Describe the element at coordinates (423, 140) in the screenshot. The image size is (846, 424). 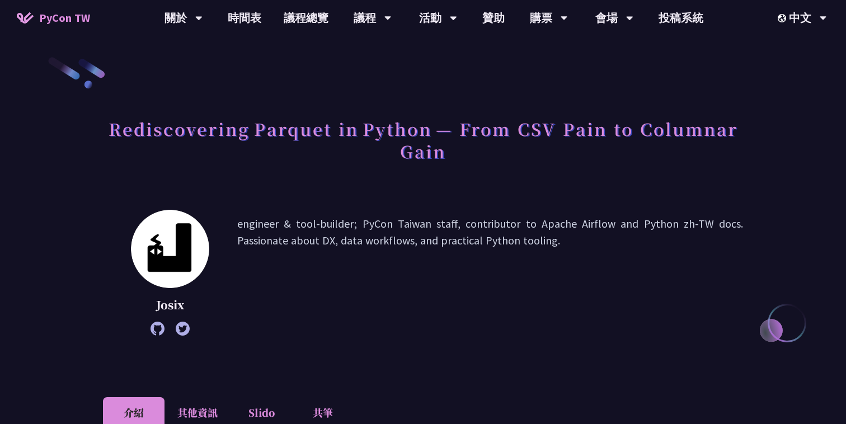
I see `h1: Rediscovering Parquet in Python — From CSV Pain to Columnar Gain` at that location.